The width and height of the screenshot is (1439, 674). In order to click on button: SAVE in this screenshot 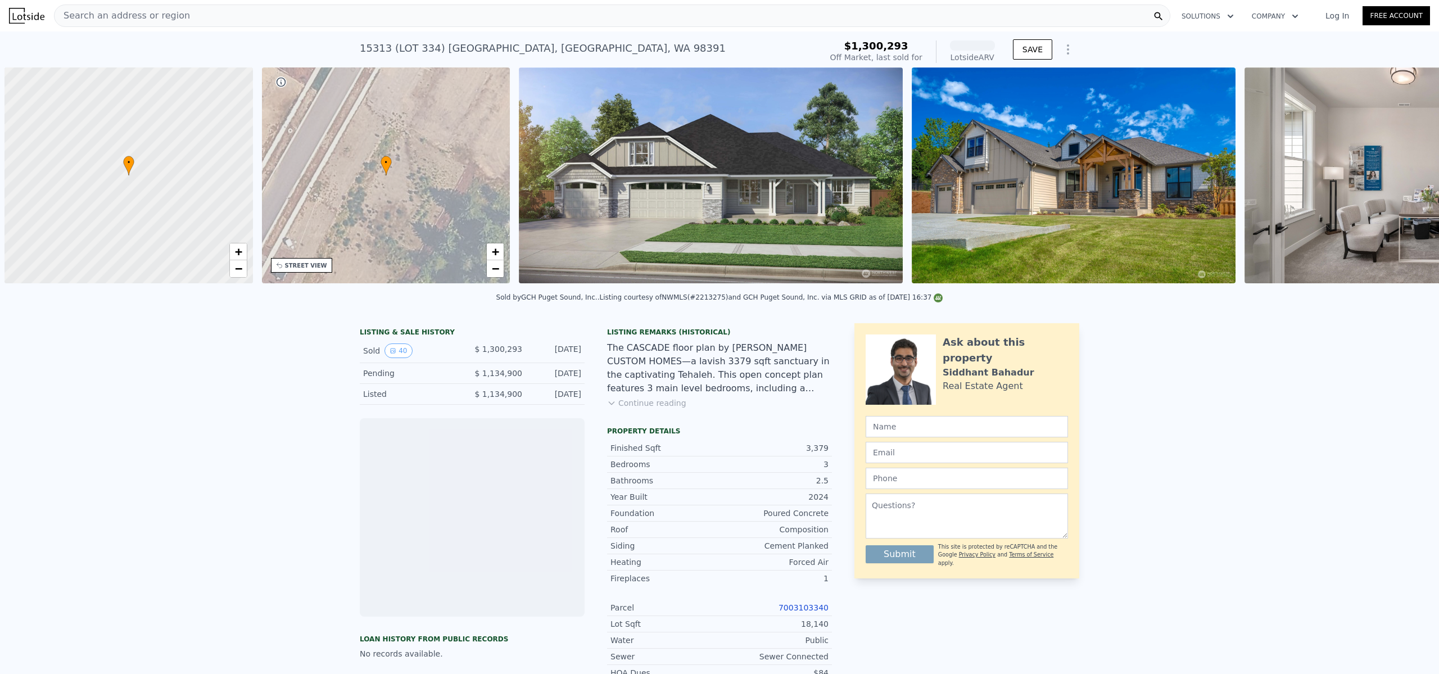, I will do `click(1032, 49)`.